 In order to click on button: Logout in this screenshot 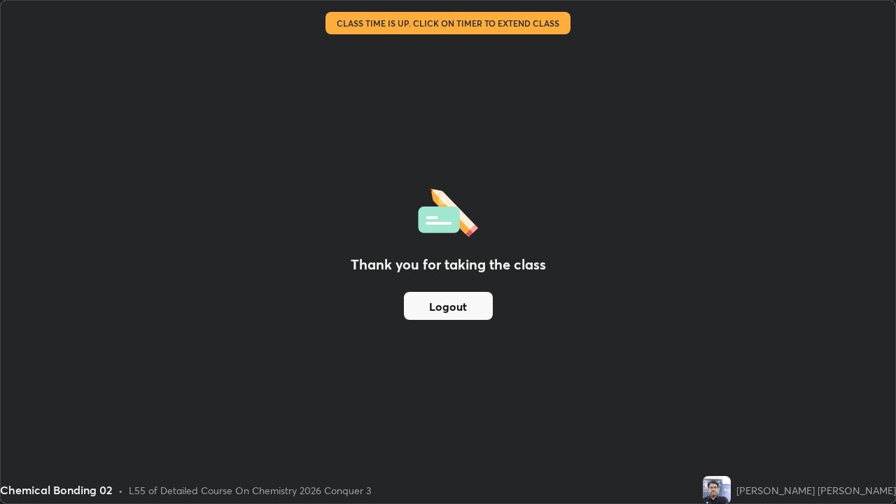, I will do `click(448, 306)`.